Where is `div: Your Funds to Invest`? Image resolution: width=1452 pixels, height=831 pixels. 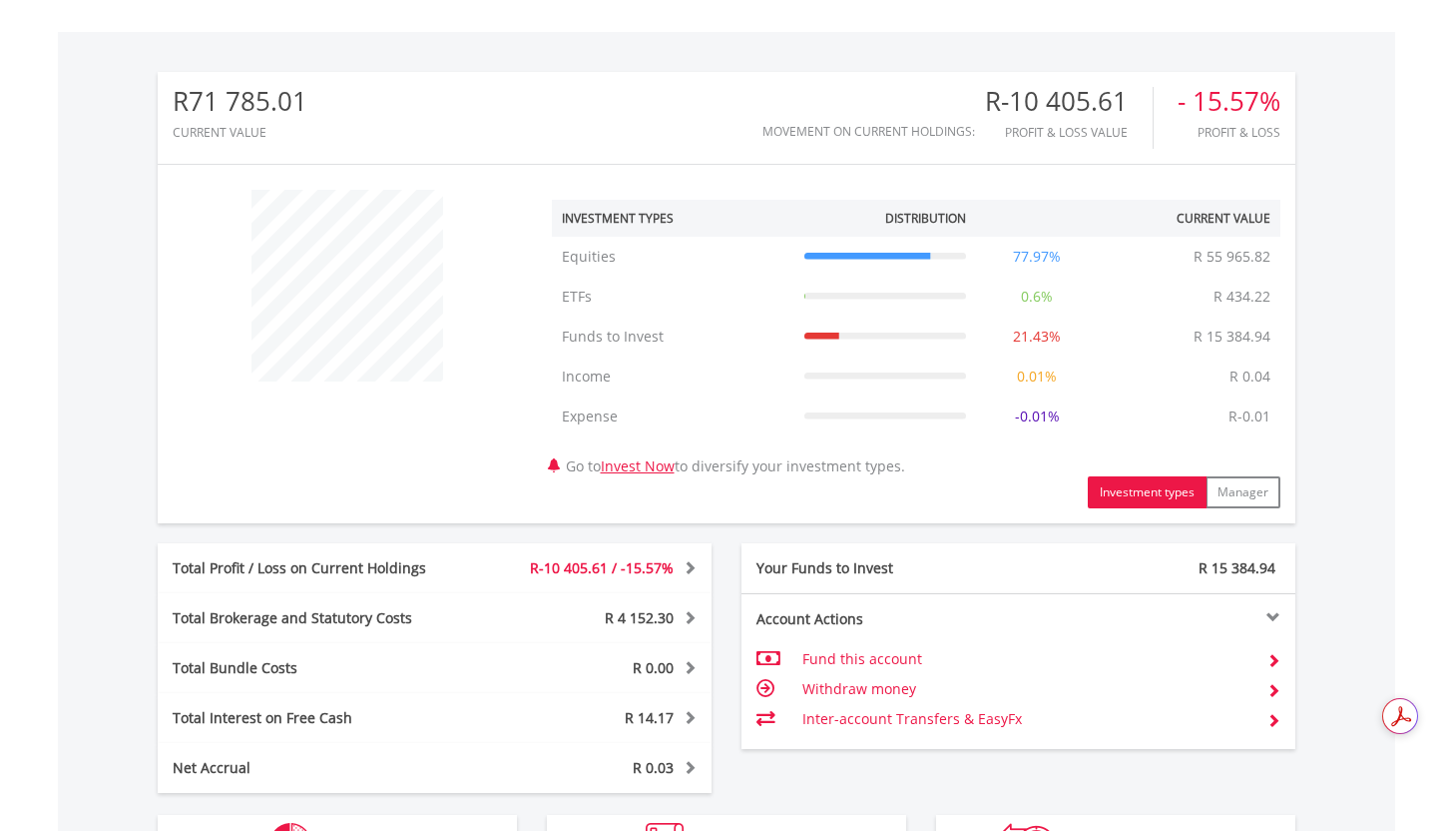 div: Your Funds to Invest is located at coordinates (880, 568).